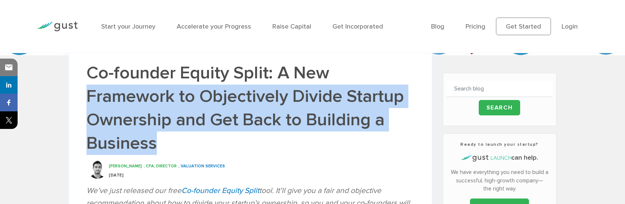  I want to click on a: Start your Journey, so click(128, 26).